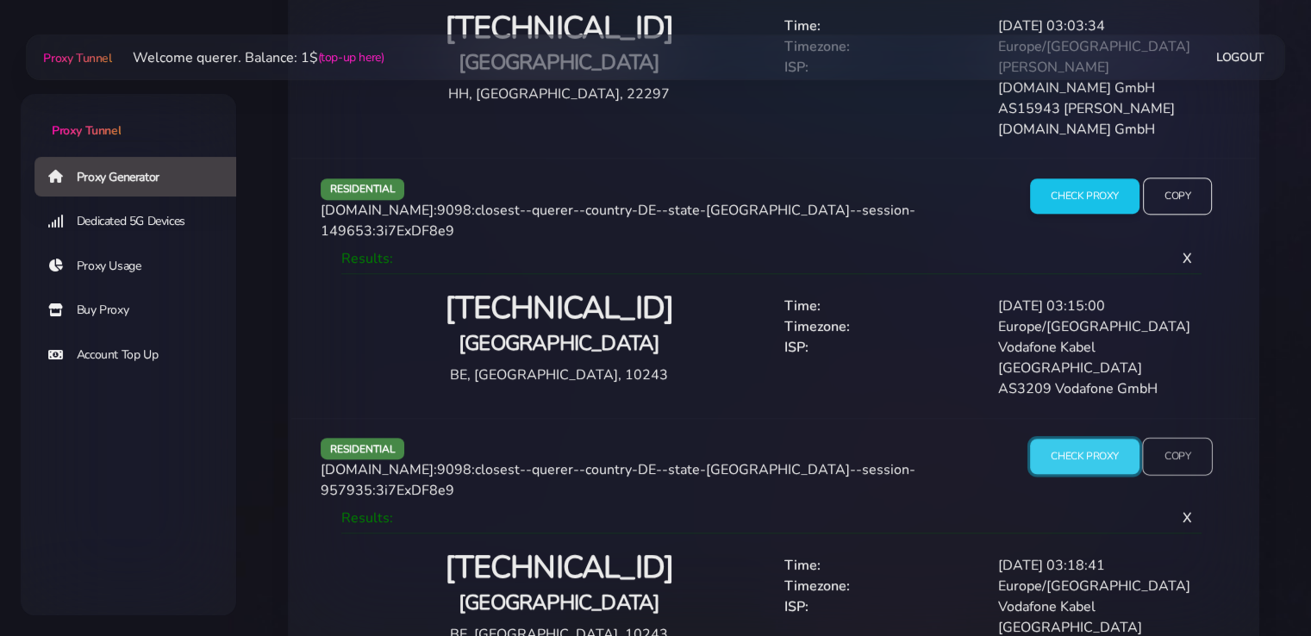 The image size is (1311, 636). What do you see at coordinates (351, 57) in the screenshot?
I see `a: (top-up here)` at bounding box center [351, 57].